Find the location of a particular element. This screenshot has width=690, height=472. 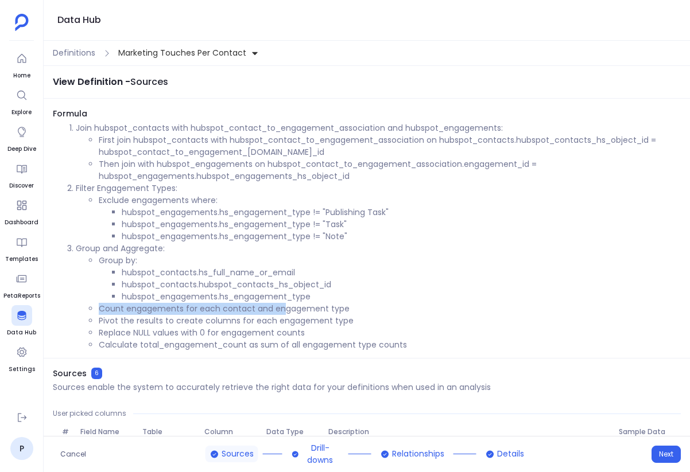

button: Marketing Touches Per Contact is located at coordinates (188, 53).